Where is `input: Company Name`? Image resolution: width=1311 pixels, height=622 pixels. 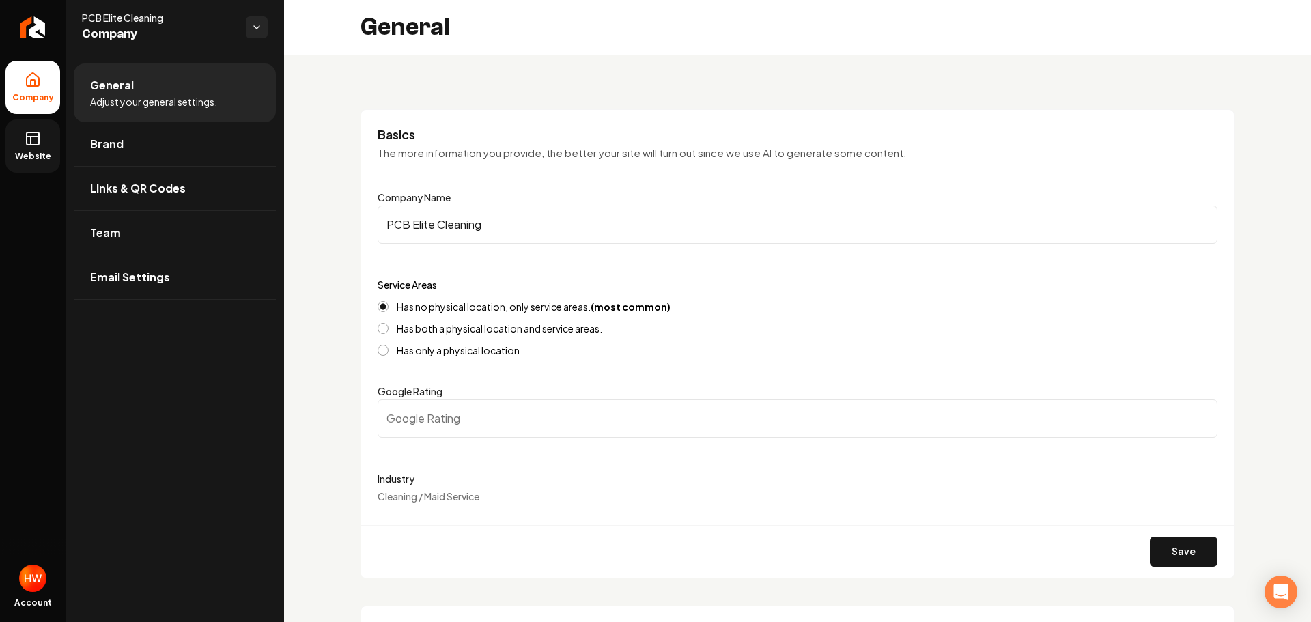
input: Company Name is located at coordinates (797, 225).